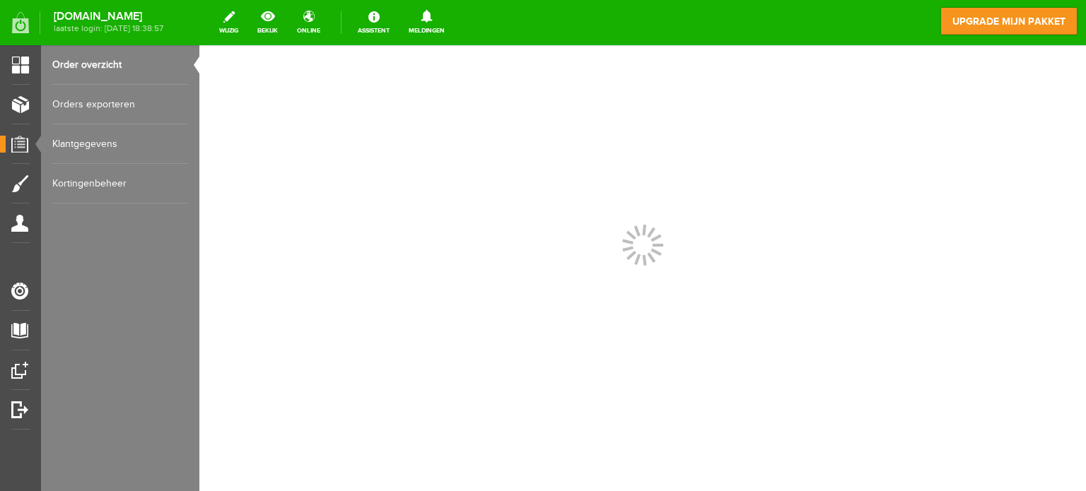  Describe the element at coordinates (1009, 21) in the screenshot. I see `a: upgrade mijn pakket` at that location.